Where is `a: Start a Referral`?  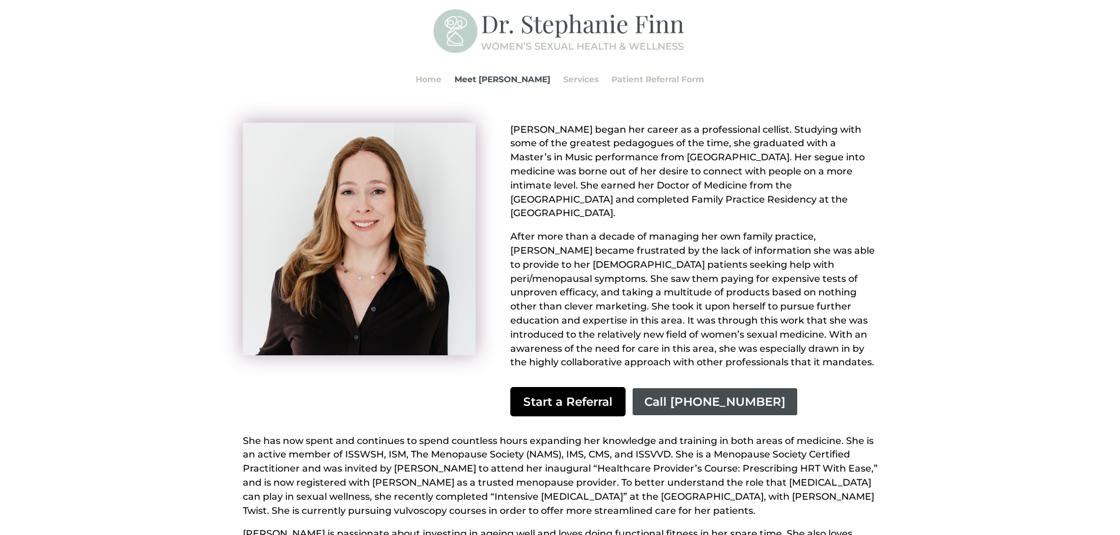 a: Start a Referral is located at coordinates (568, 402).